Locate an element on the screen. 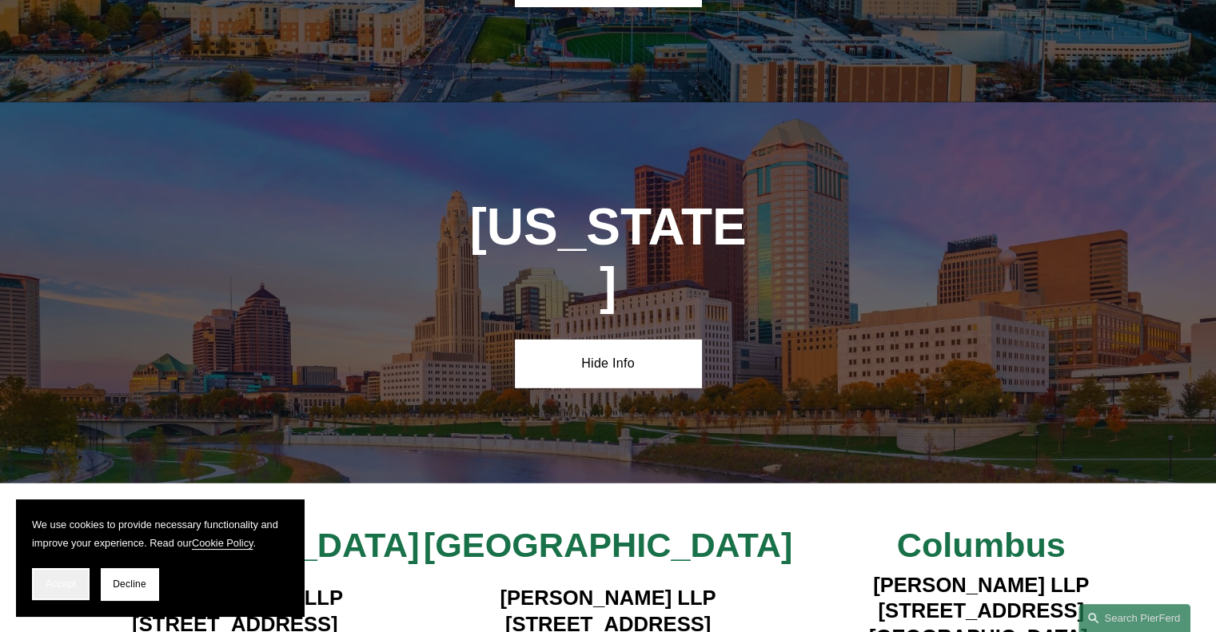 This screenshot has width=1216, height=632. a: Hide Info is located at coordinates (607, 364).